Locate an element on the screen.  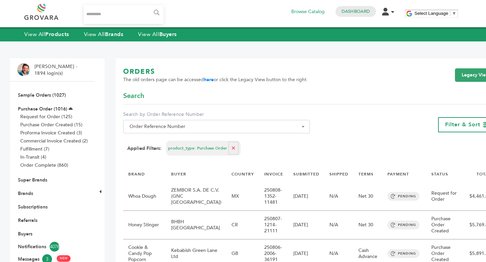
td: MX is located at coordinates (242, 197).